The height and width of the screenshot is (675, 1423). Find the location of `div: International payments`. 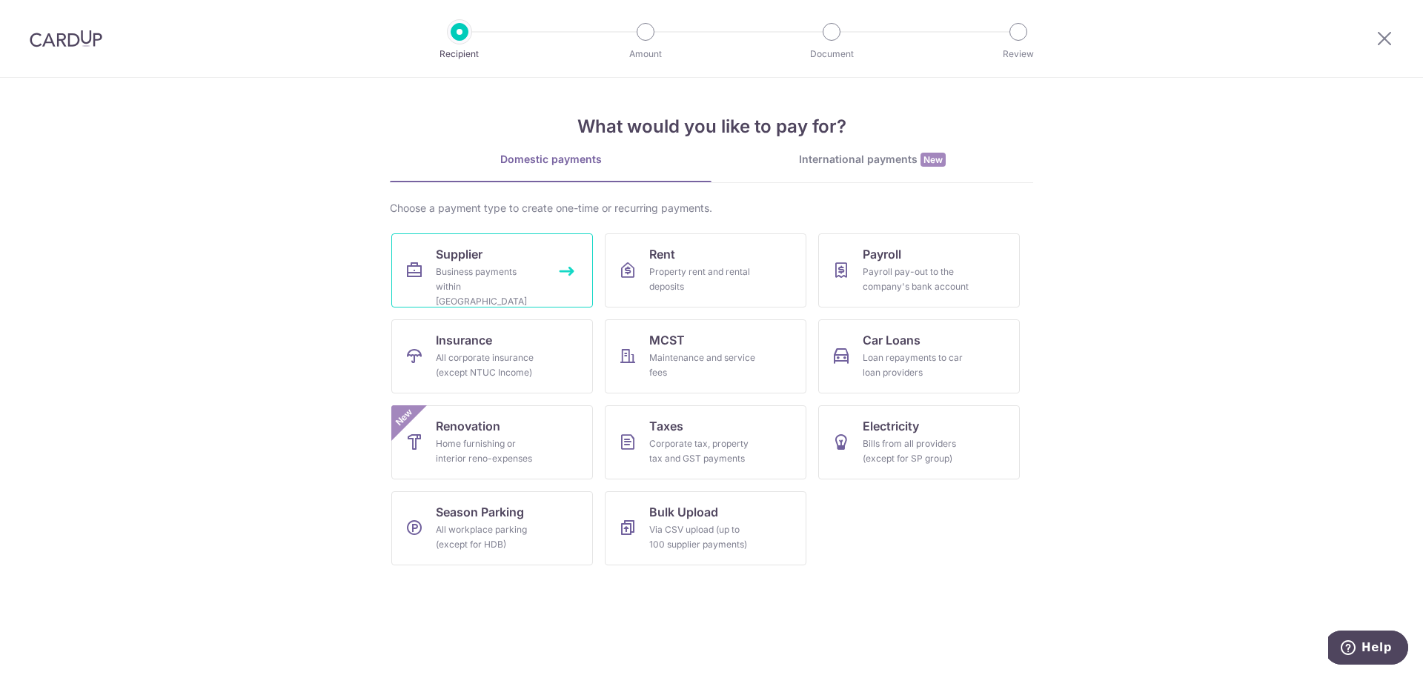

div: International payments is located at coordinates (873, 159).